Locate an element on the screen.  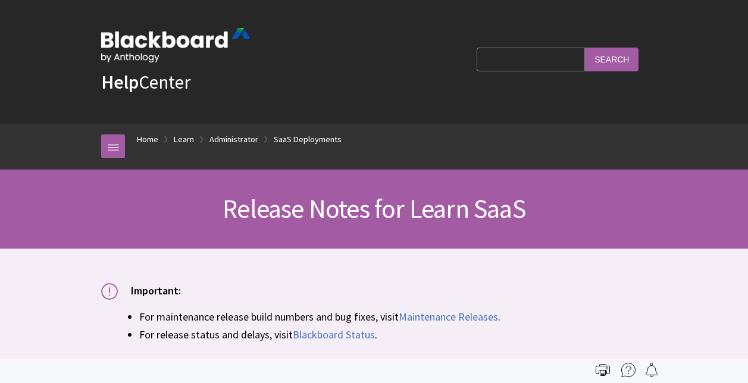
img: Print is located at coordinates (603, 370).